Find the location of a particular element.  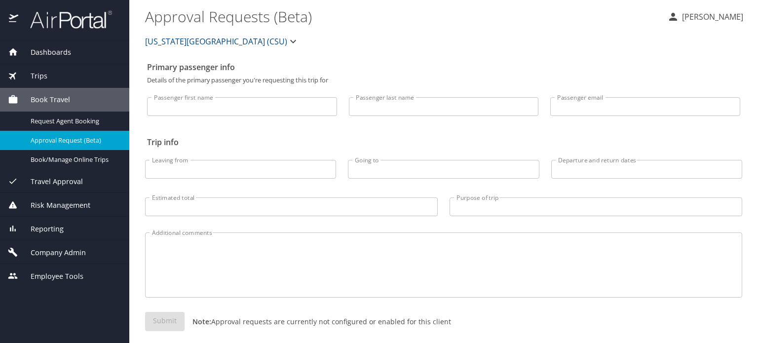

span: Book/Manage Online Trips is located at coordinates (74, 159).